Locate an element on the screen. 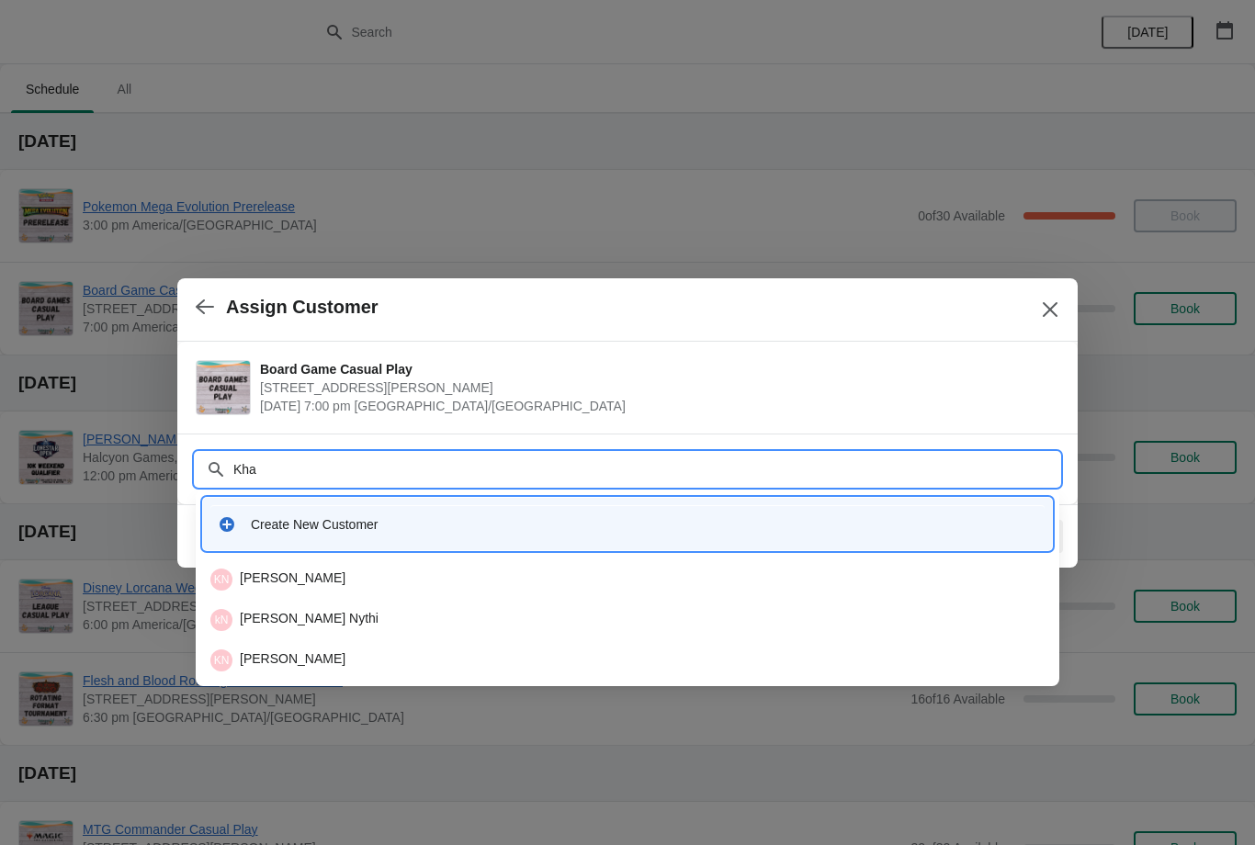 The width and height of the screenshot is (1255, 845). span: khang Nythi is located at coordinates (221, 620).